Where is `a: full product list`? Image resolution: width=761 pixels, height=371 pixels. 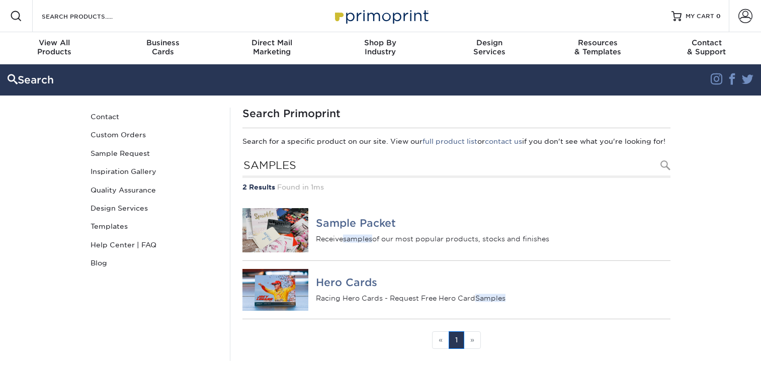
a: full product list is located at coordinates (450, 141).